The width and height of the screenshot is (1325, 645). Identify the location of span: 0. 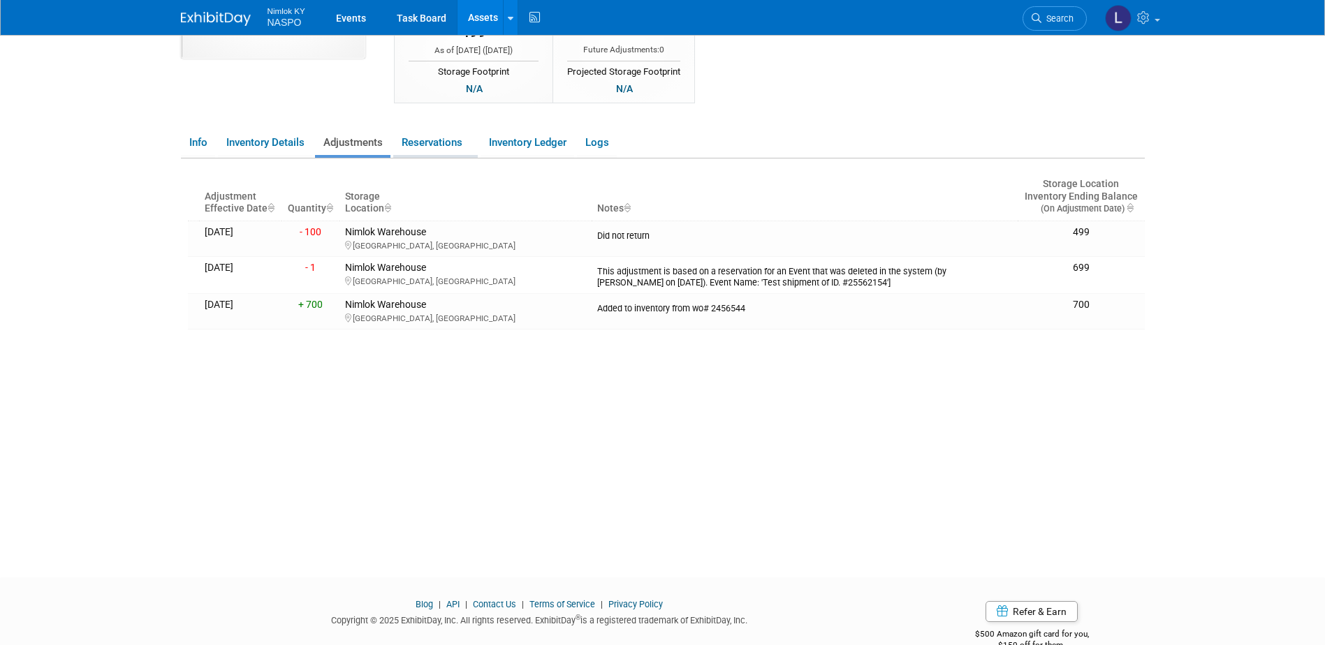
(661, 50).